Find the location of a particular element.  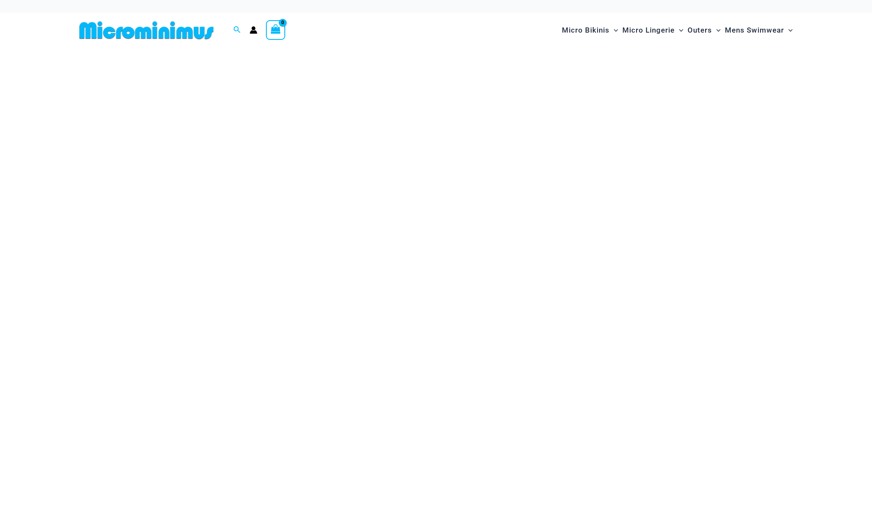

a: OutersMenu ToggleMenu Toggle is located at coordinates (704, 30).